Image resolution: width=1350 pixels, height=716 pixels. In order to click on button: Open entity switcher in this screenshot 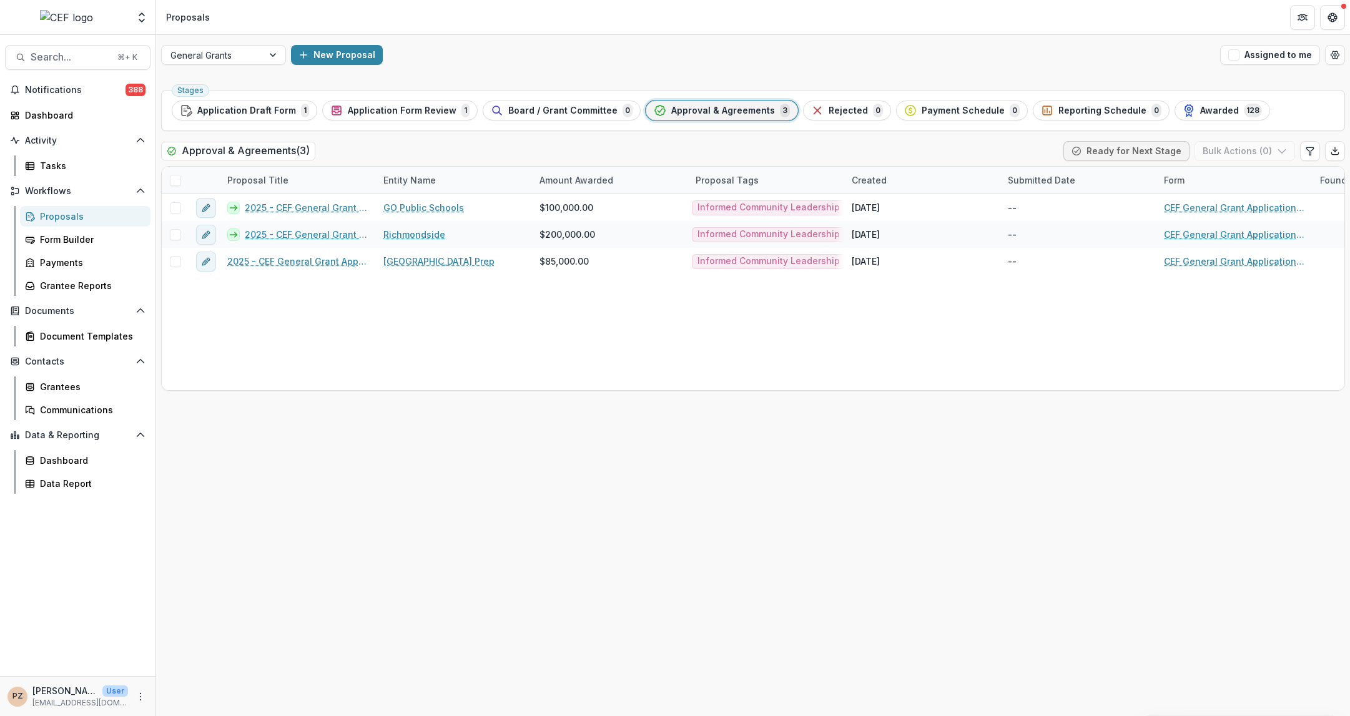, I will do `click(142, 17)`.